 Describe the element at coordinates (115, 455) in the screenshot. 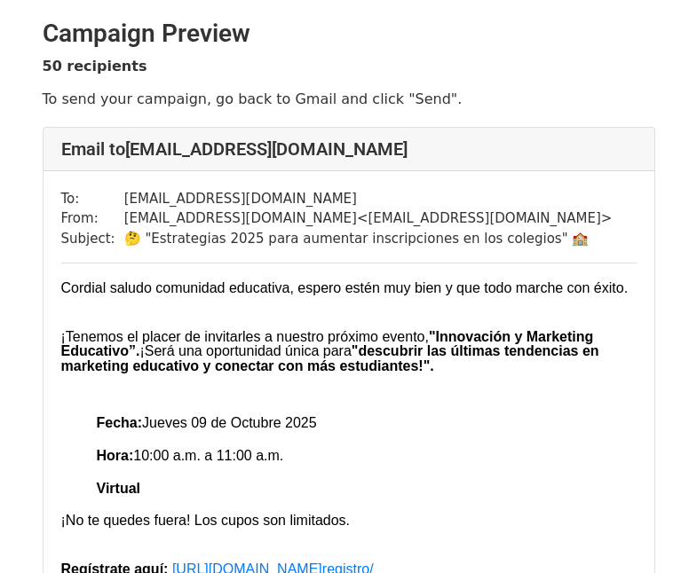

I see `b: Hora:` at that location.